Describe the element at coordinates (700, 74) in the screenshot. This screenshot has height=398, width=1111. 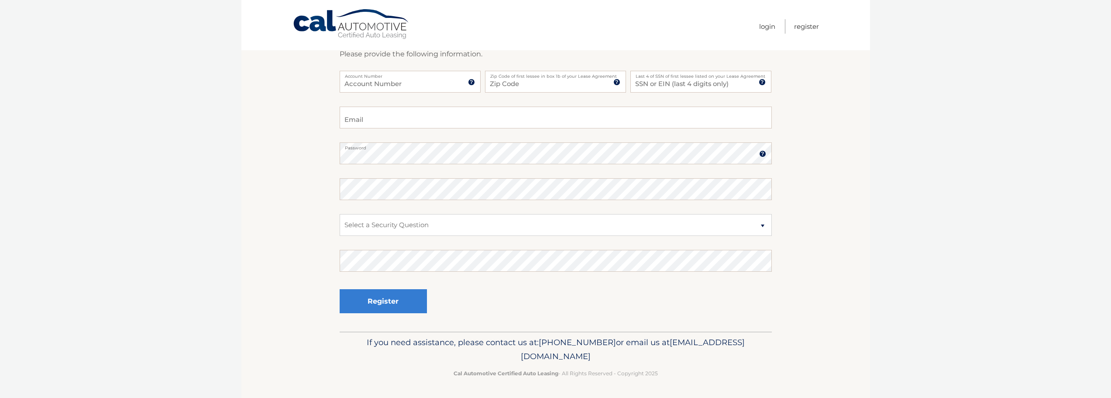
I see `label: Last 4 of SSN of first lessee listed on your Lease Agreement` at that location.